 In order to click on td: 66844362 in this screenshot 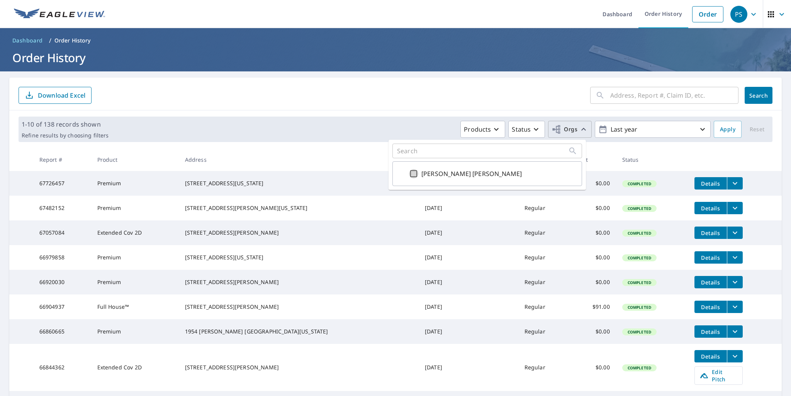, I will do `click(62, 368)`.